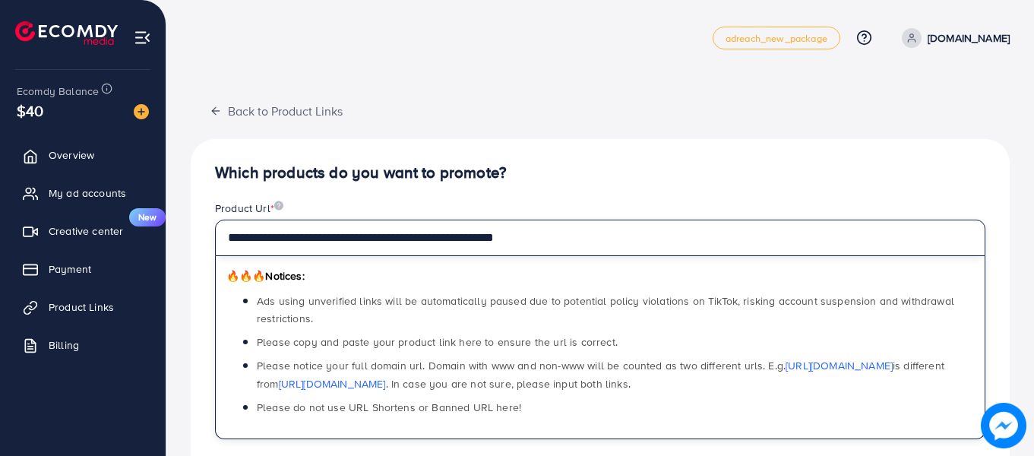 Image resolution: width=1034 pixels, height=456 pixels. Describe the element at coordinates (58, 91) in the screenshot. I see `span: Ecomdy Balance` at that location.